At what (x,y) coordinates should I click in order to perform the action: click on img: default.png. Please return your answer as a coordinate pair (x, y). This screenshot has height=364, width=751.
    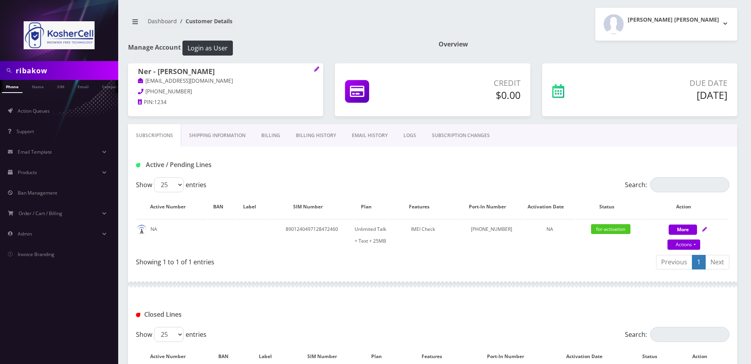
    Looking at the image, I should click on (141, 229).